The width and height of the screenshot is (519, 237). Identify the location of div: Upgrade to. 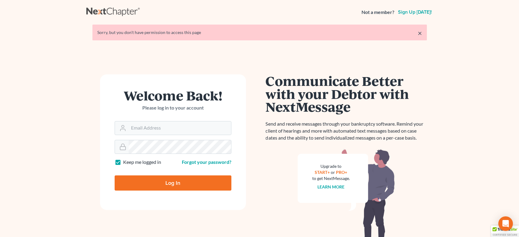
(331, 167).